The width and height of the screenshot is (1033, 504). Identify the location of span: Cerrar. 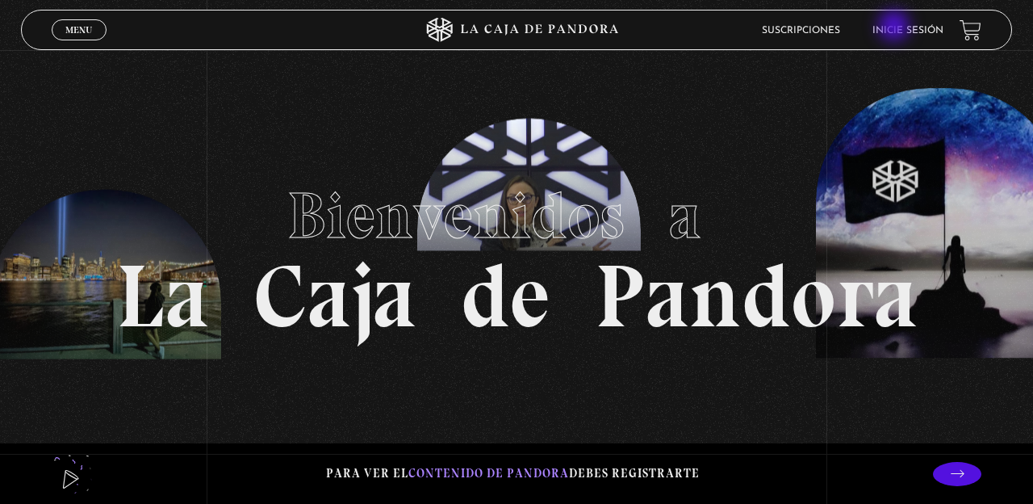
(79, 44).